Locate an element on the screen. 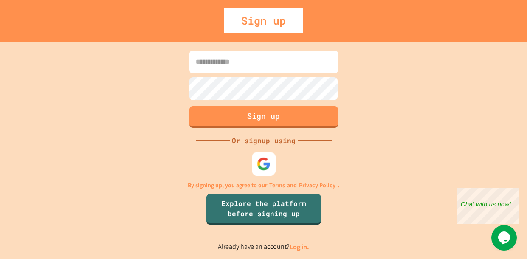 This screenshot has height=259, width=527. p: Chat with us now! is located at coordinates (29, 16).